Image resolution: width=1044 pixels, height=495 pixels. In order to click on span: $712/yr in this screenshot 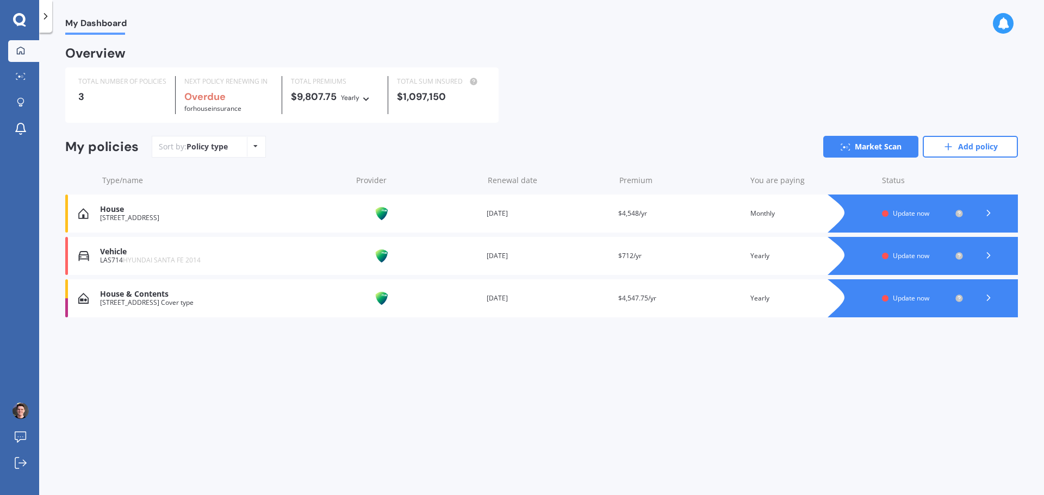, I will do `click(630, 256)`.